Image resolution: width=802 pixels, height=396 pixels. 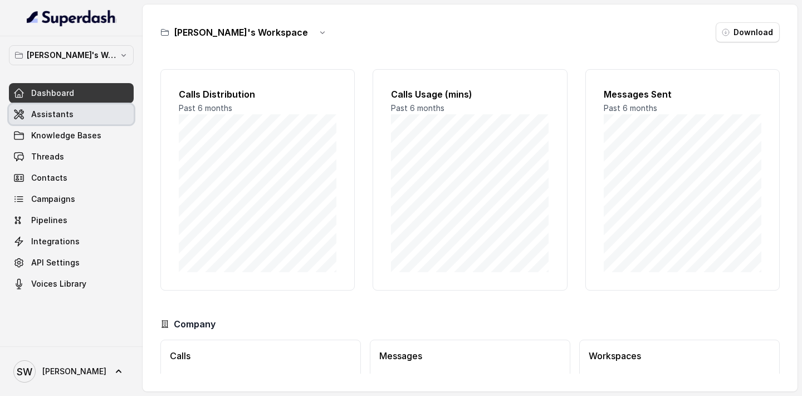 I want to click on h3: Messages, so click(x=470, y=355).